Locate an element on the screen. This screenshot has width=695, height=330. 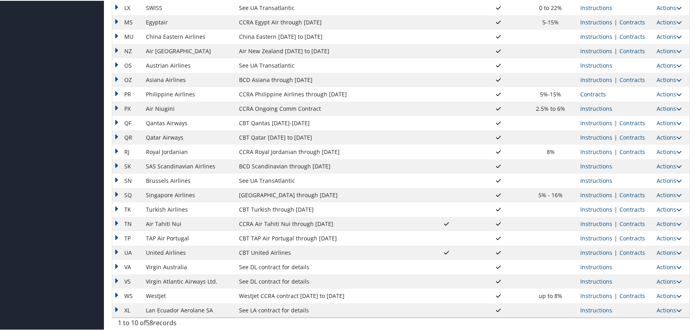
td: MU is located at coordinates (127, 36).